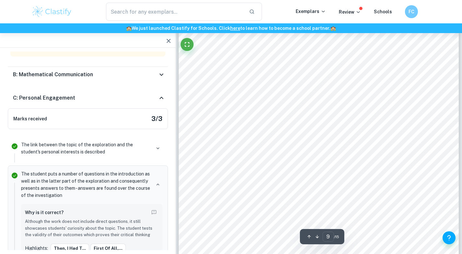 Image resolution: width=462 pixels, height=254 pixels. What do you see at coordinates (52, 12) in the screenshot?
I see `a: Clastify logo` at bounding box center [52, 12].